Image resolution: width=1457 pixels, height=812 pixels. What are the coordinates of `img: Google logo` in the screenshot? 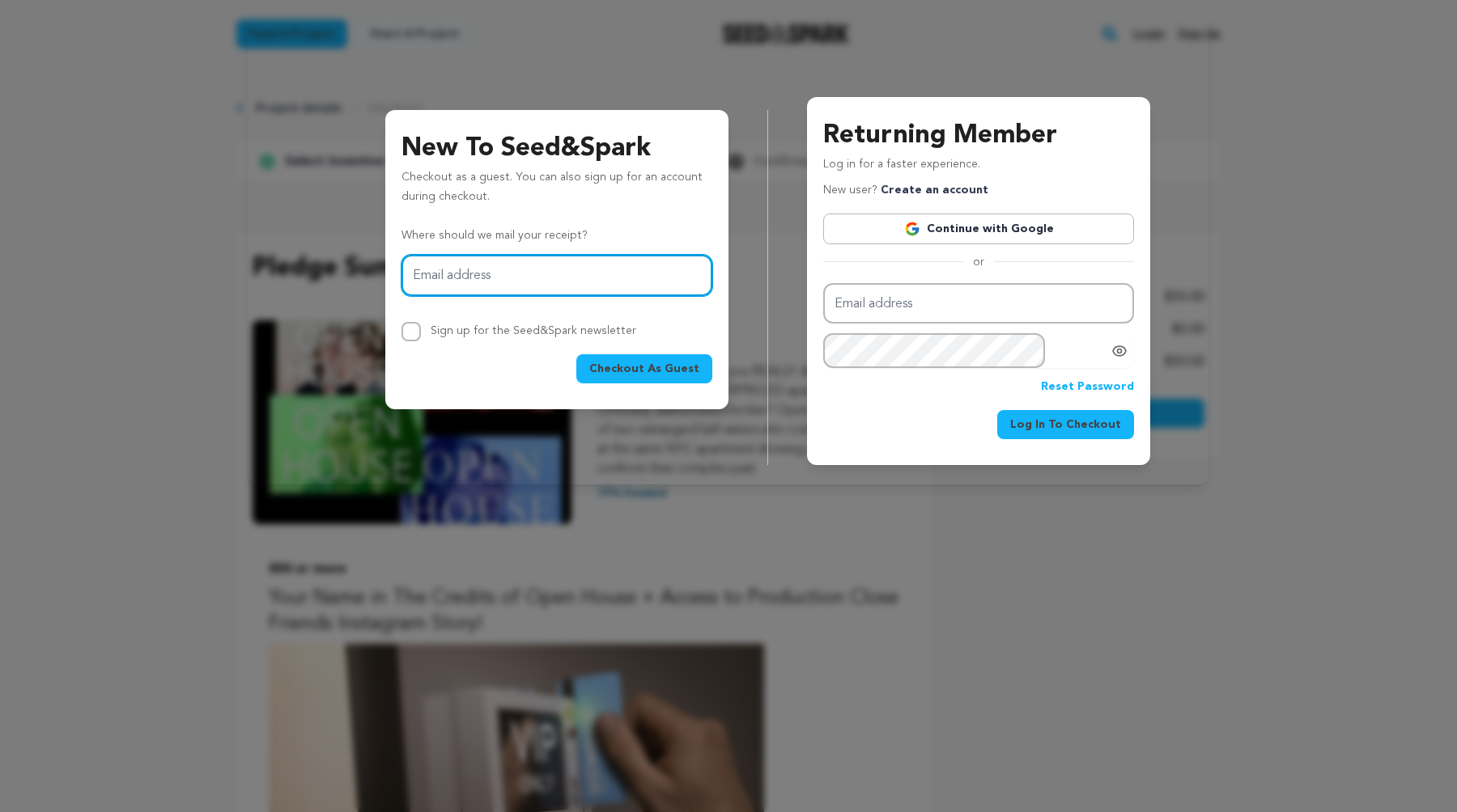 It's located at (912, 228).